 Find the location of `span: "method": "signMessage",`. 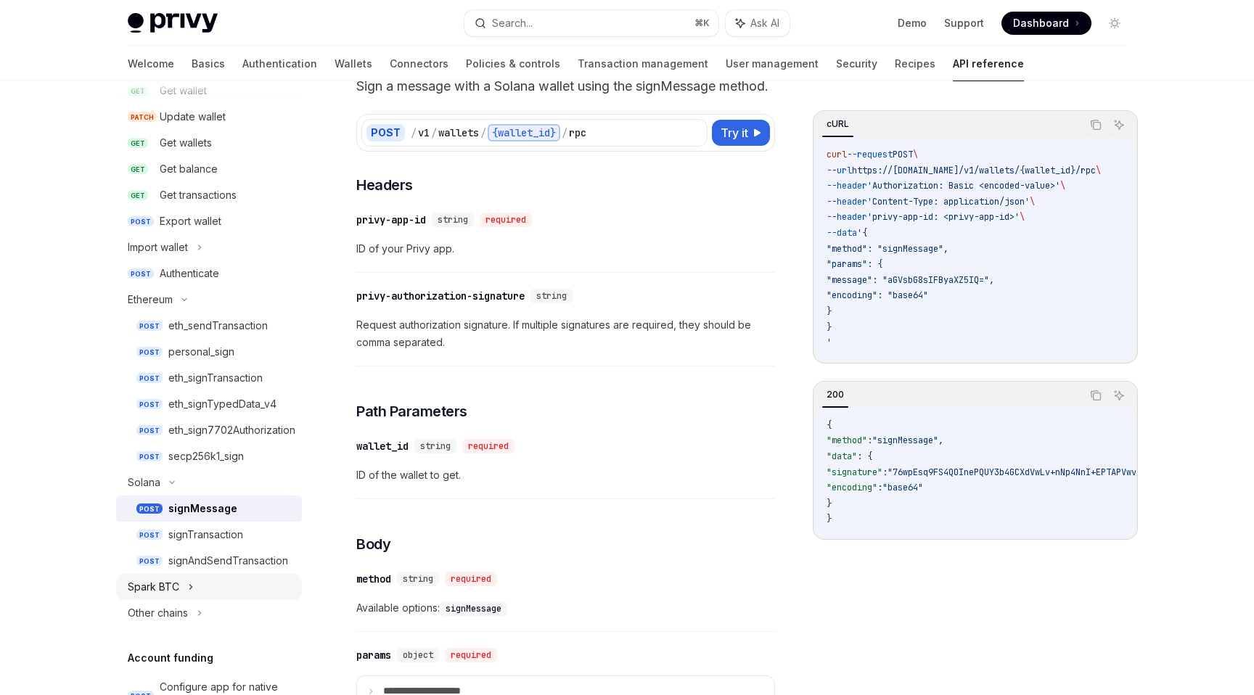

span: "method": "signMessage", is located at coordinates (887, 249).